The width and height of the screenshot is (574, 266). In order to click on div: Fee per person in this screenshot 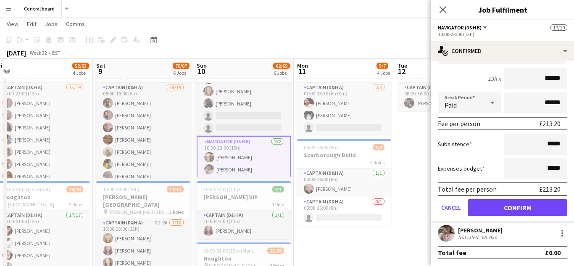, I will do `click(459, 124)`.